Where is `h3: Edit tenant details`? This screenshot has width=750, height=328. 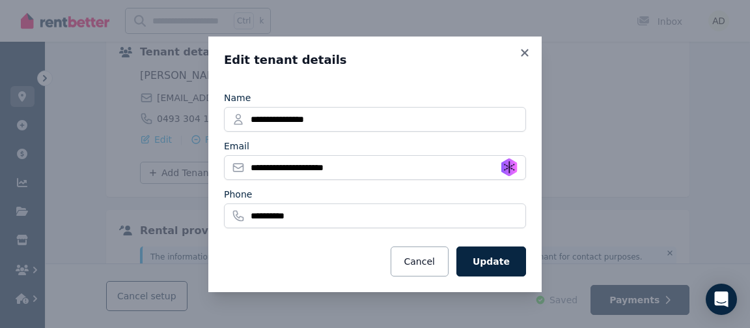 h3: Edit tenant details is located at coordinates (375, 60).